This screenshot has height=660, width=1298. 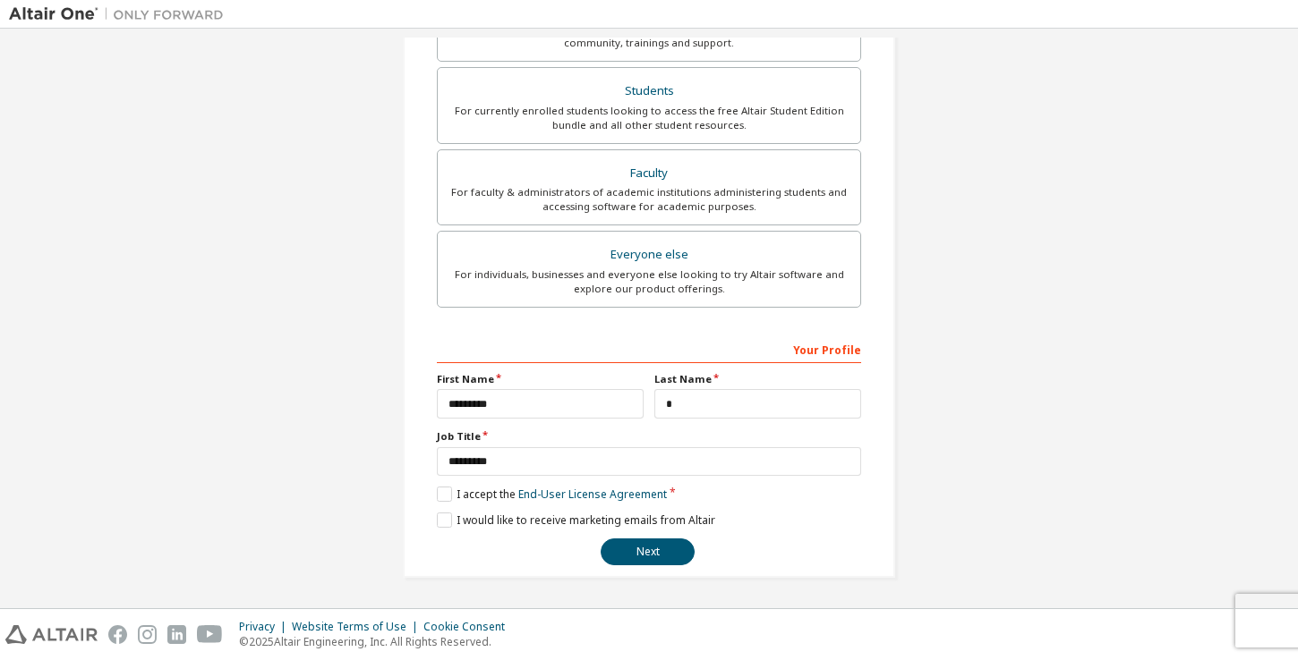 I want to click on div: Privacy, so click(x=265, y=627).